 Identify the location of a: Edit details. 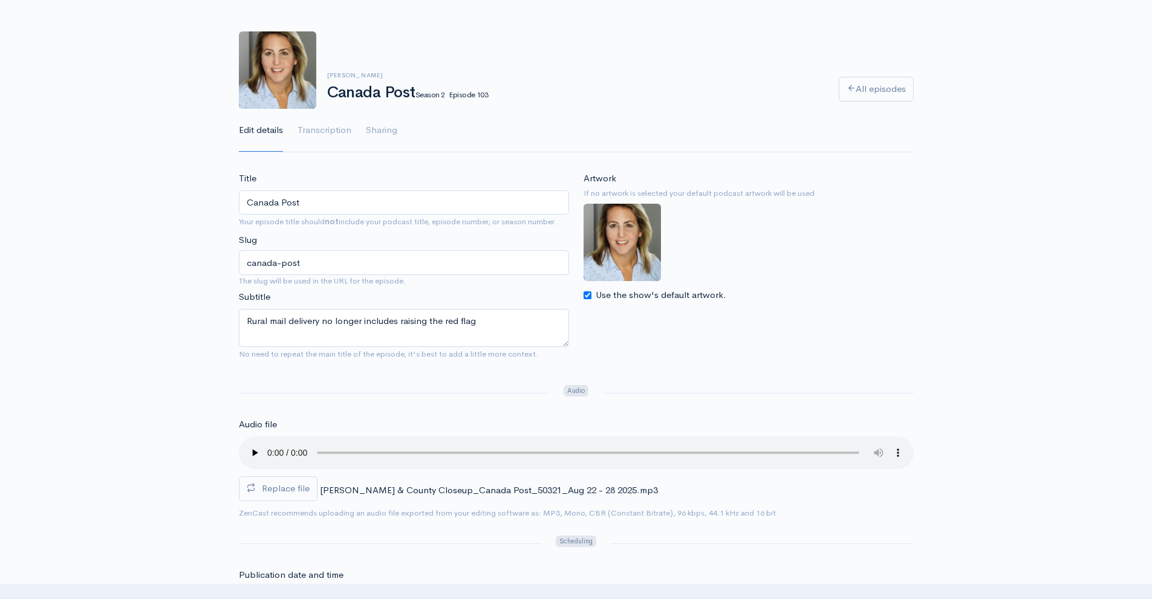
(261, 131).